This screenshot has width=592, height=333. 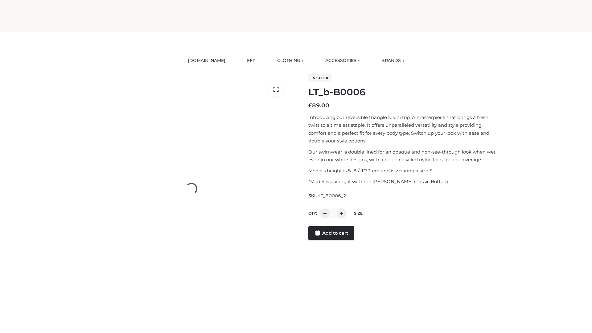 I want to click on a: Add to cart, so click(x=331, y=233).